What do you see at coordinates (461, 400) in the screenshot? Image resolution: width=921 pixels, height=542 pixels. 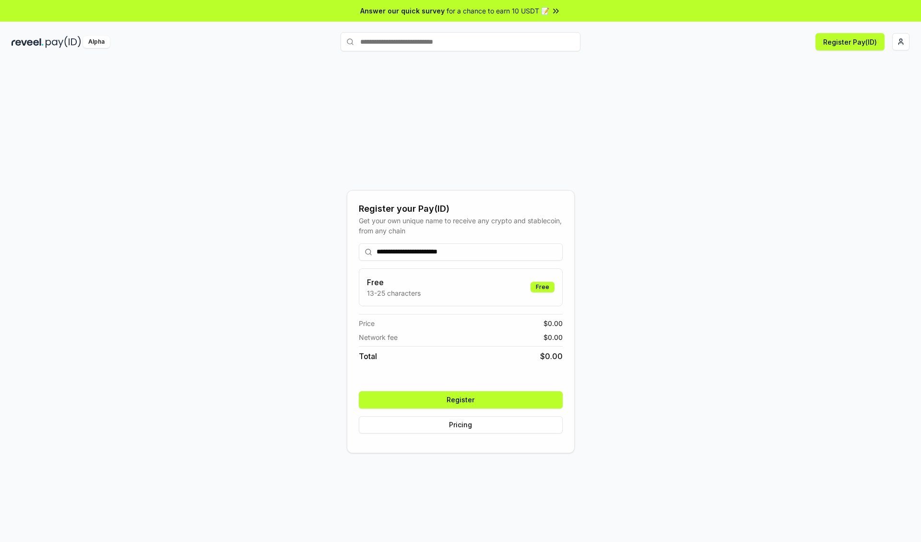 I see `button: Register` at bounding box center [461, 400].